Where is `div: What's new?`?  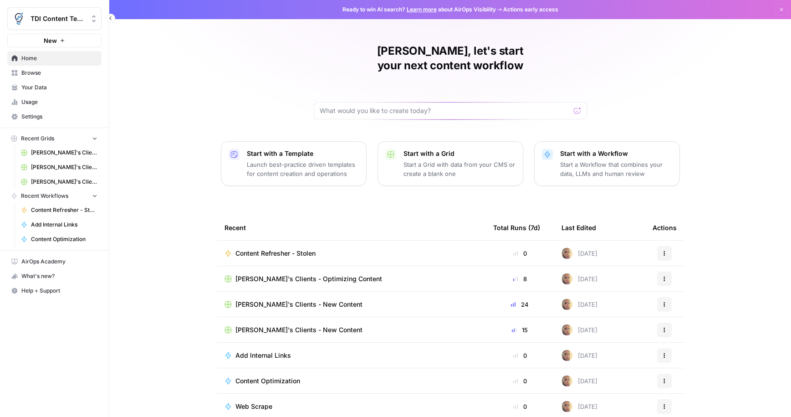
div: What's new? is located at coordinates (54, 276).